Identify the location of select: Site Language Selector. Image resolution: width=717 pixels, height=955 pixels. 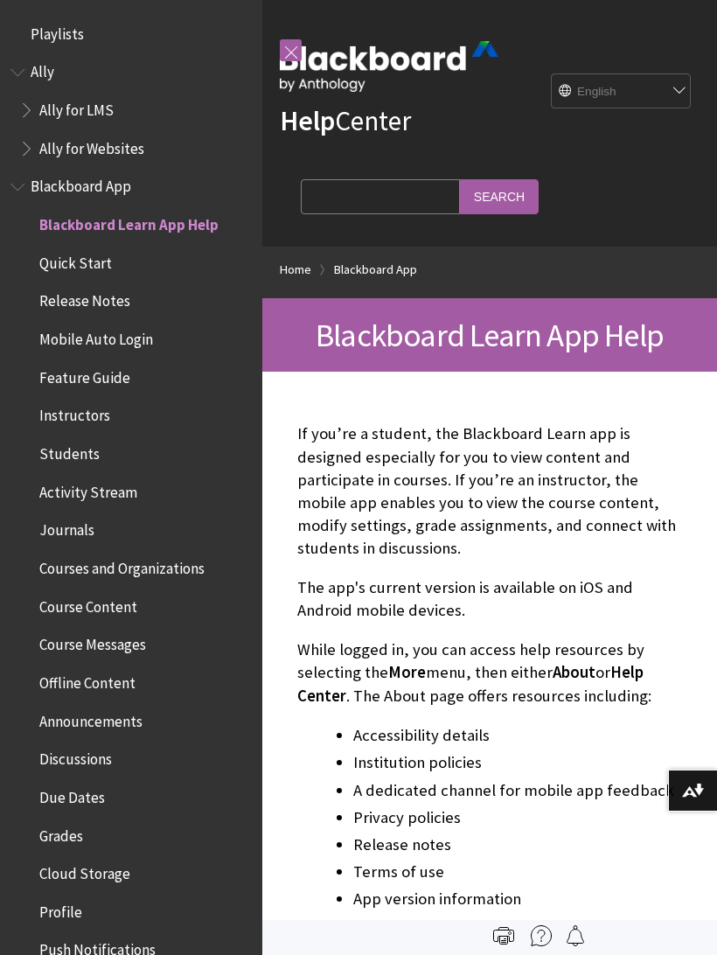
(622, 92).